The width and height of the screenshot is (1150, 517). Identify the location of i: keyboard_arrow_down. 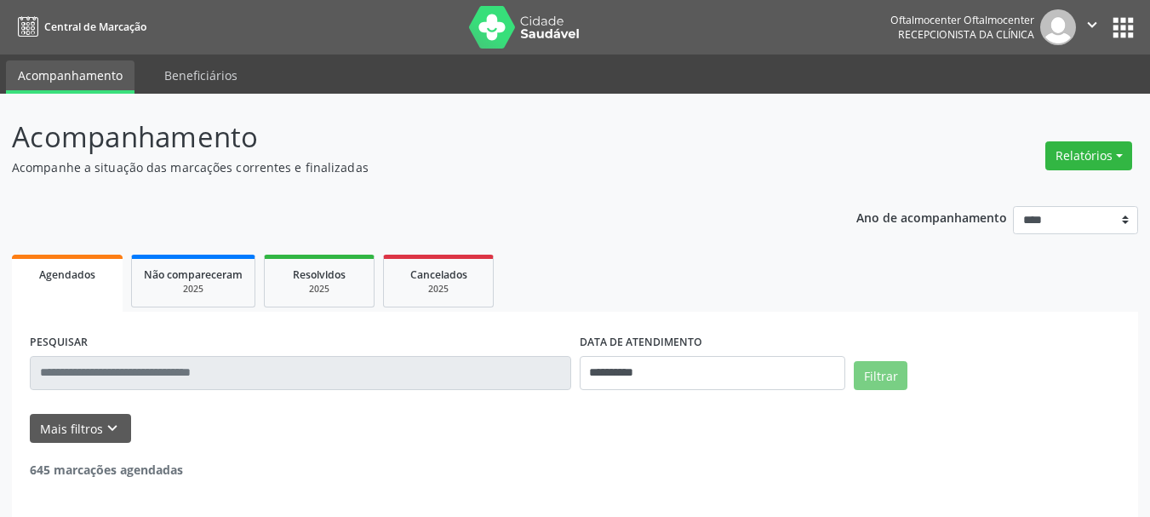
(112, 428).